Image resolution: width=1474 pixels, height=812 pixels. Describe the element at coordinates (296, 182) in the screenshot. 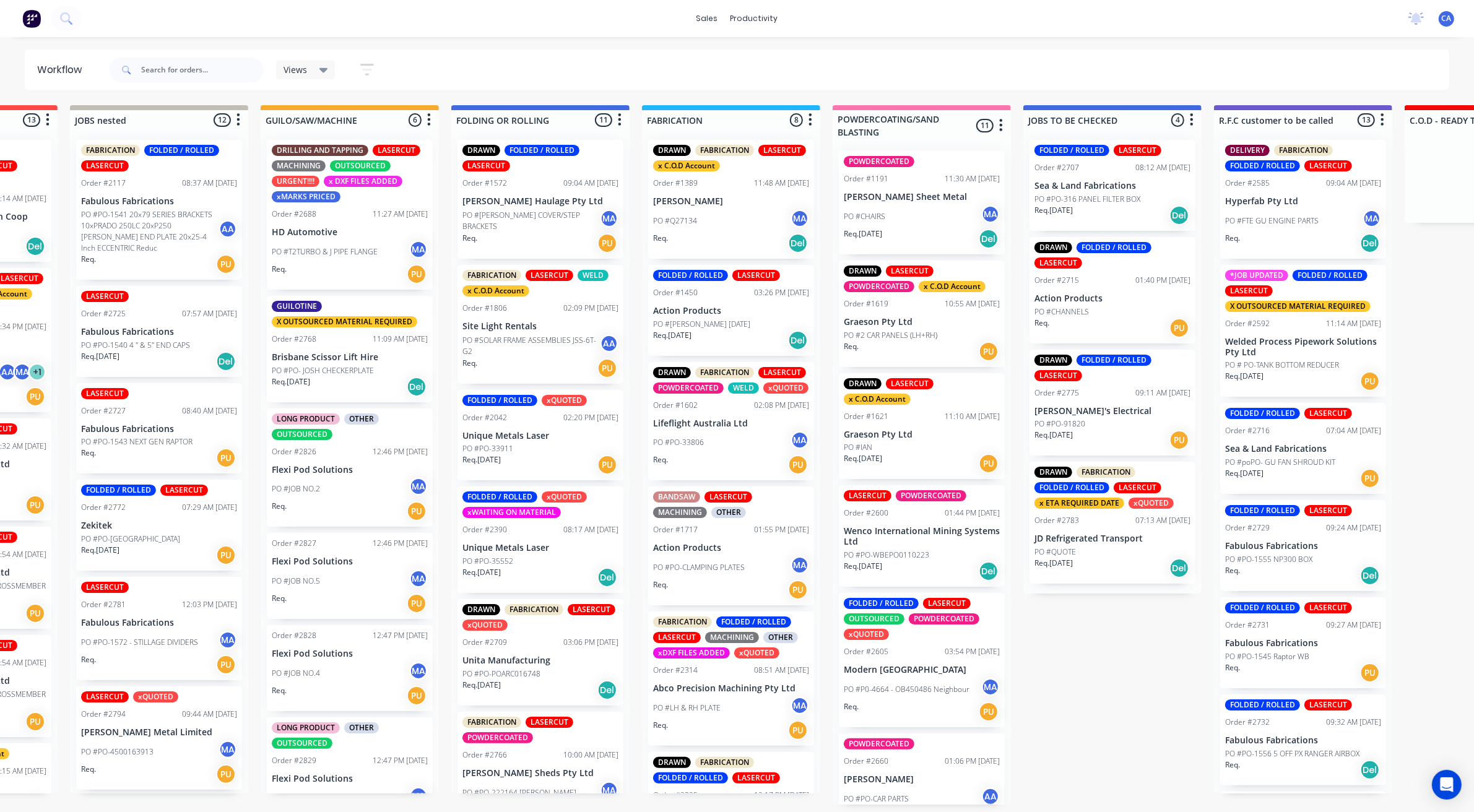

I see `div: URGENT!!!!` at that location.